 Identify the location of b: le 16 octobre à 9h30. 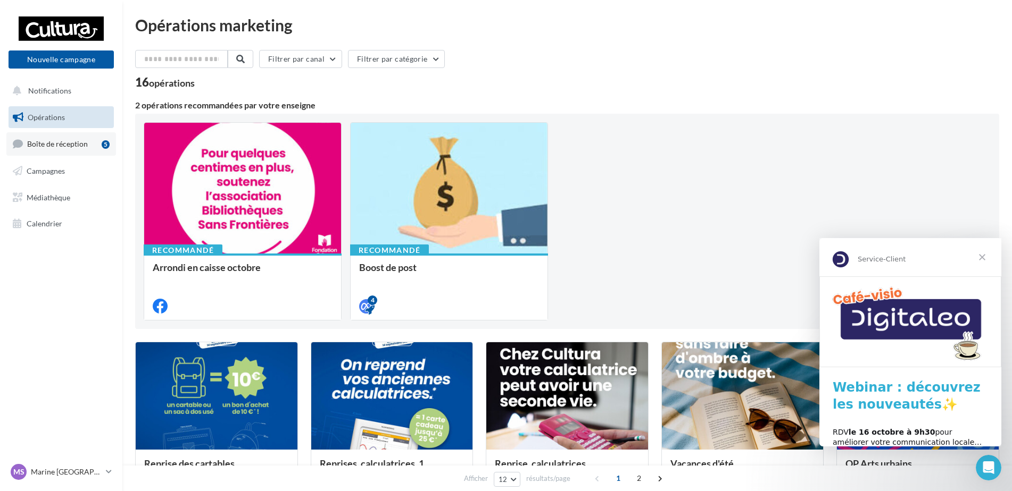
(72, 194).